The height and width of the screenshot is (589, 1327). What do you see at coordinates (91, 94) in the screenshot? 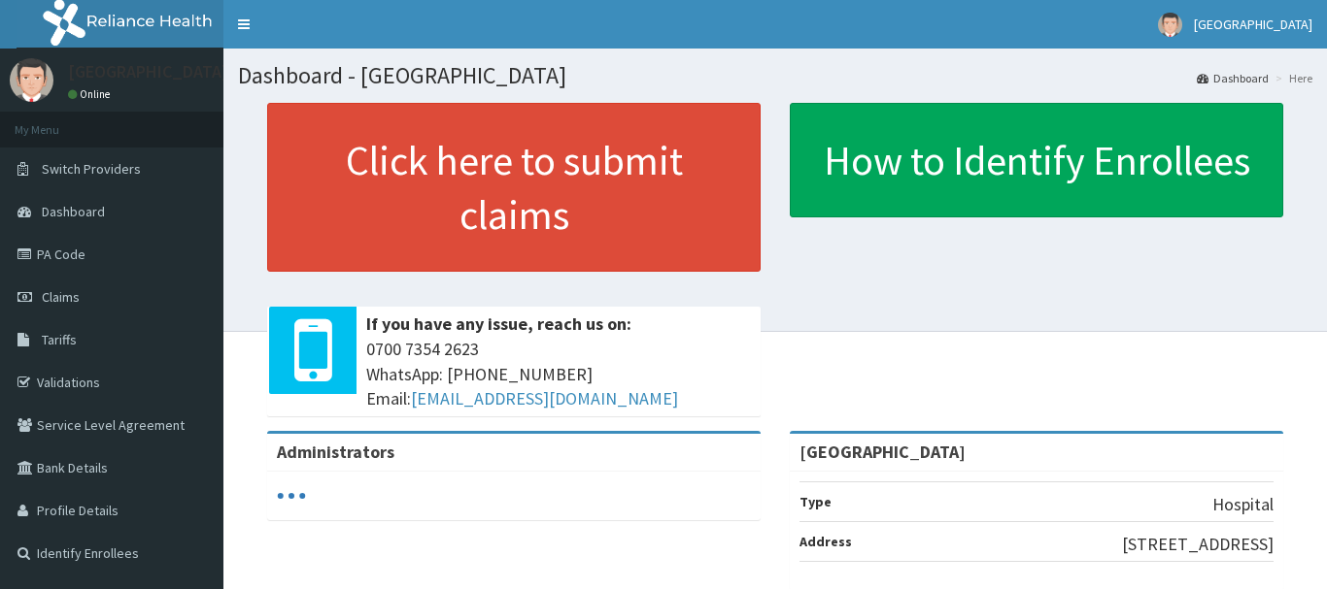
I see `a: Online` at bounding box center [91, 94].